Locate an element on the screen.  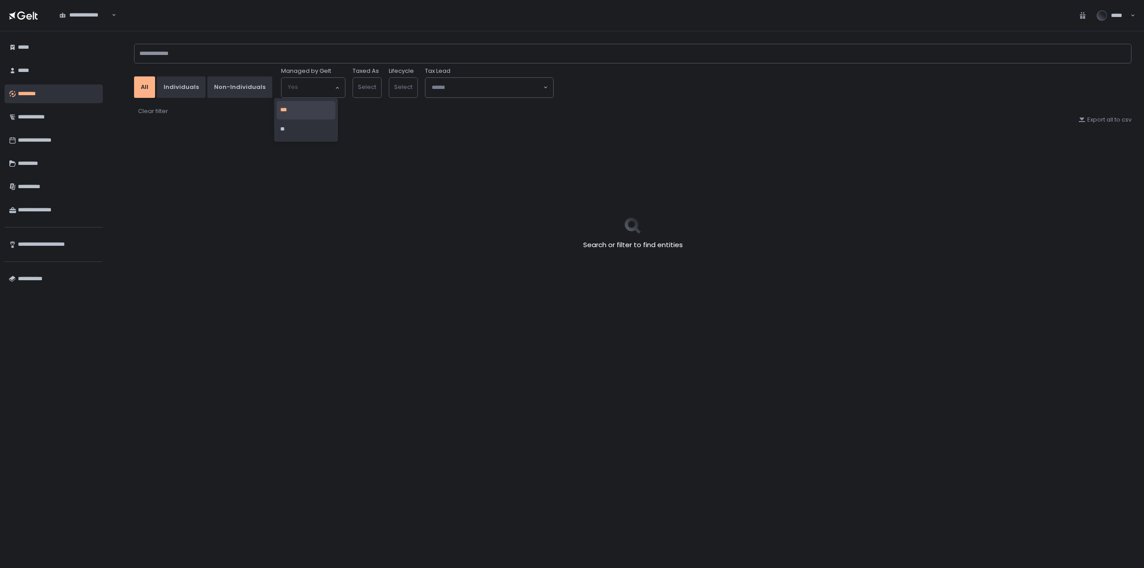
button: All is located at coordinates (144, 87).